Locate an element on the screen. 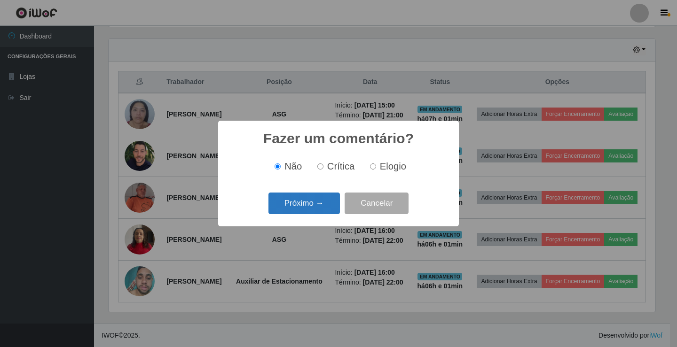 Image resolution: width=677 pixels, height=347 pixels. h2: Fazer um comentário? is located at coordinates (338, 139).